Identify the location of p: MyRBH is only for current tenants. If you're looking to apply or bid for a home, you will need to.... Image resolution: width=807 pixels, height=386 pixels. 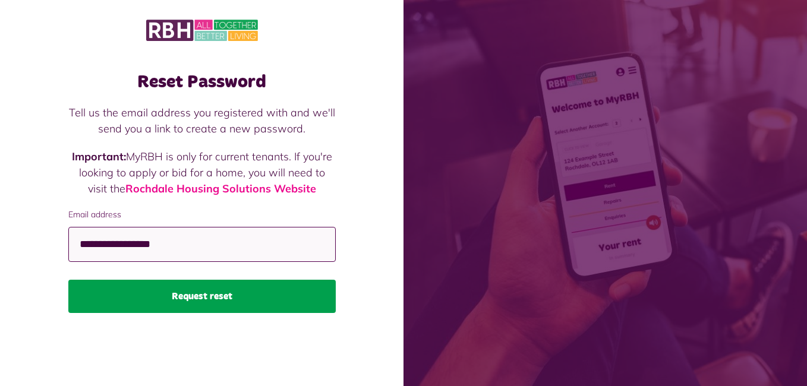
(202, 172).